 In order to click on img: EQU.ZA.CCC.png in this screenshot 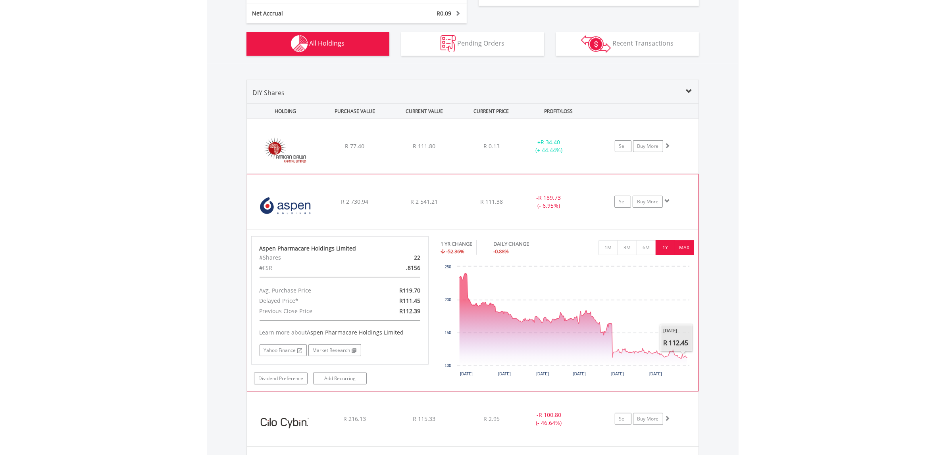, I will do `click(285, 423)`.